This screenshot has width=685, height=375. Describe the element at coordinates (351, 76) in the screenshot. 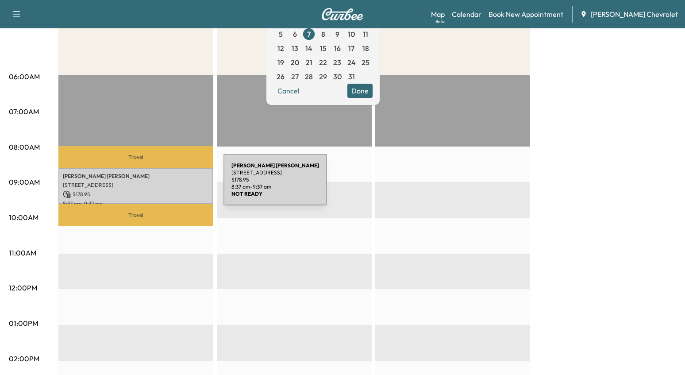

I see `span: 31` at that location.